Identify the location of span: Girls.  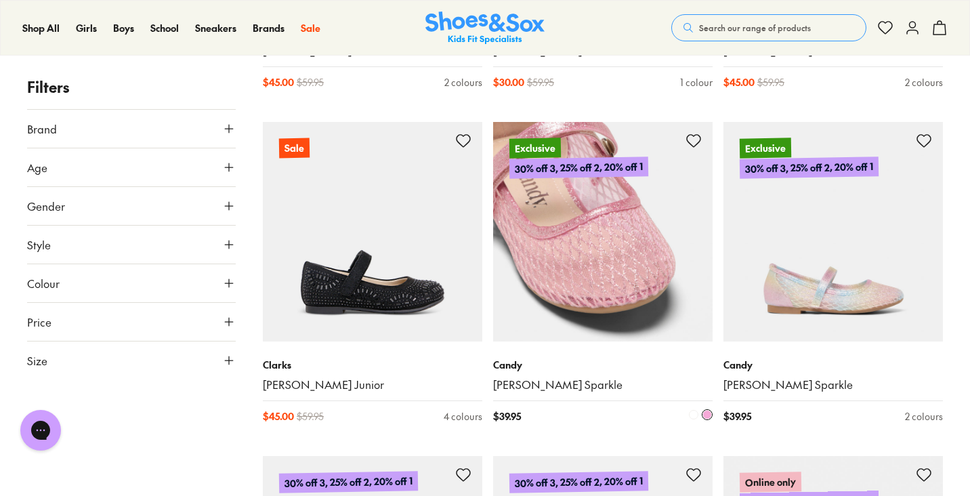
(86, 28).